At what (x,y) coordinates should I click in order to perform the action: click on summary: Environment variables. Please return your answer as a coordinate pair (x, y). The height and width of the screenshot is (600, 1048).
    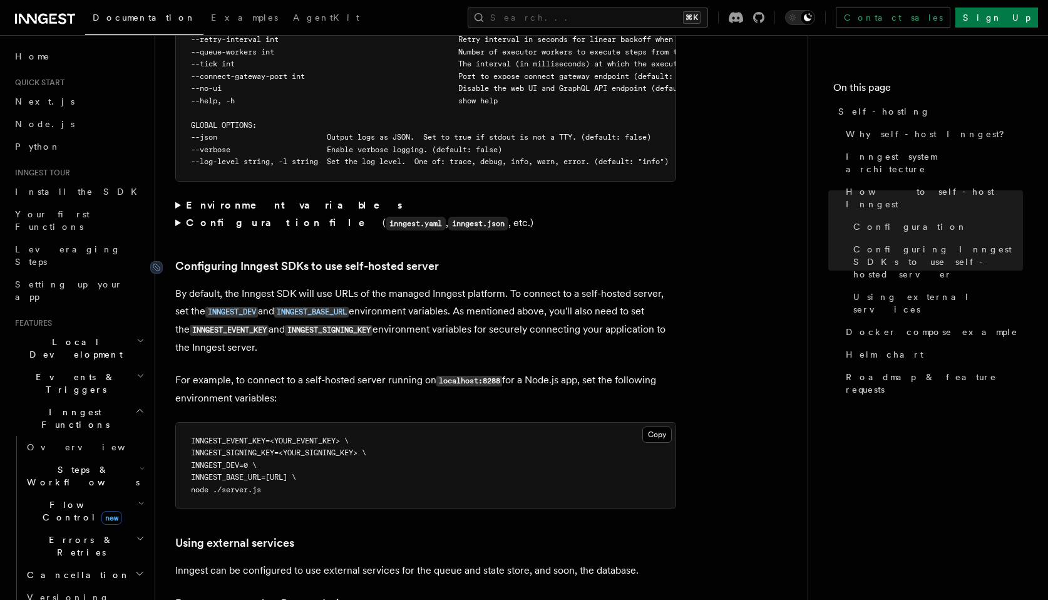
    Looking at the image, I should click on (426, 205).